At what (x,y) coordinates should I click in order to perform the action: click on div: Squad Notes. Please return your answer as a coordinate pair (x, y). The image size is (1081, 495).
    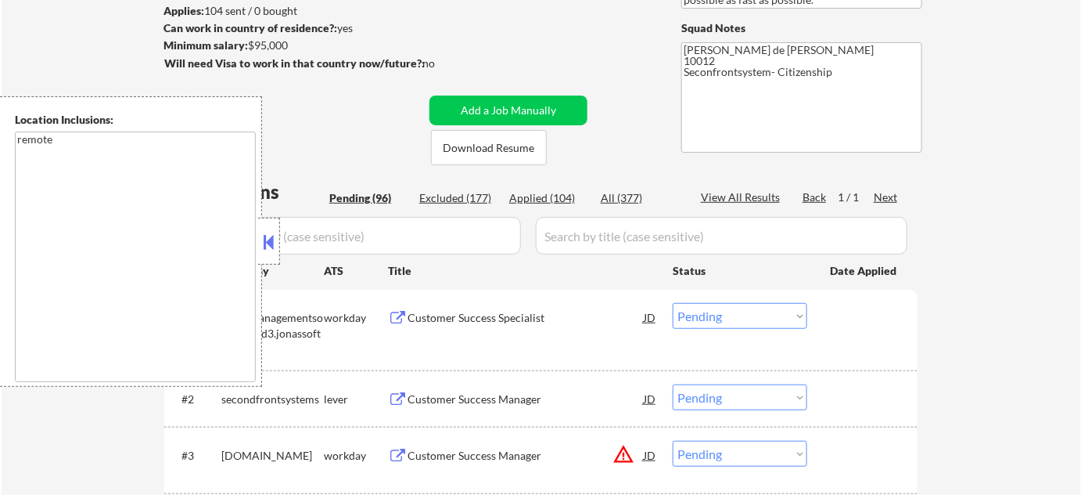
    Looking at the image, I should click on (802, 28).